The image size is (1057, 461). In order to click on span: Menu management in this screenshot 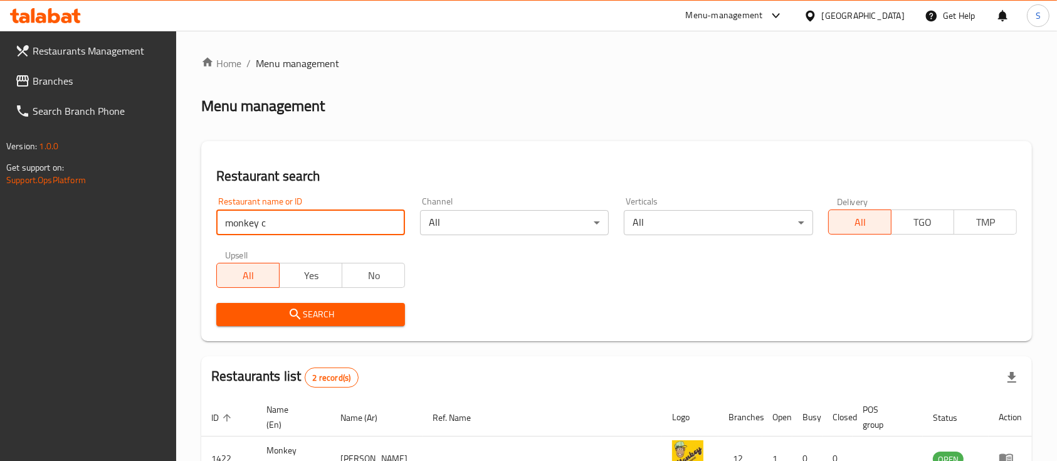, I will do `click(297, 63)`.